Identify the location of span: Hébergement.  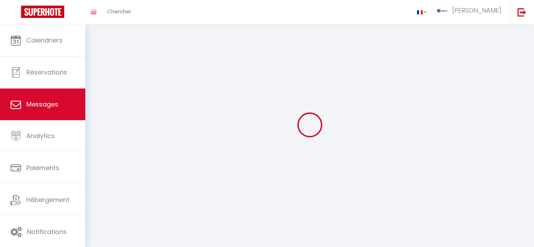
(48, 199).